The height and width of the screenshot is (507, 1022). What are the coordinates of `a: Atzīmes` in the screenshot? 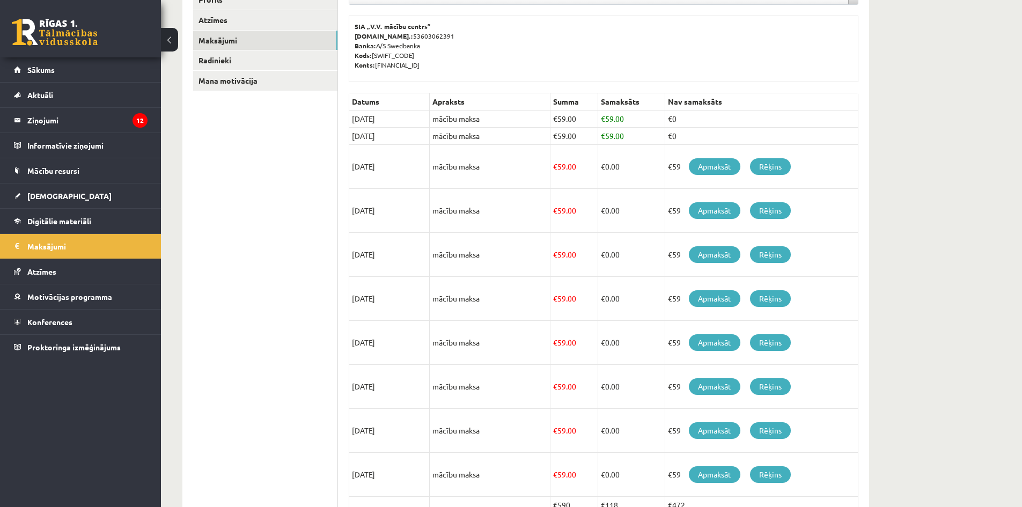 It's located at (80, 271).